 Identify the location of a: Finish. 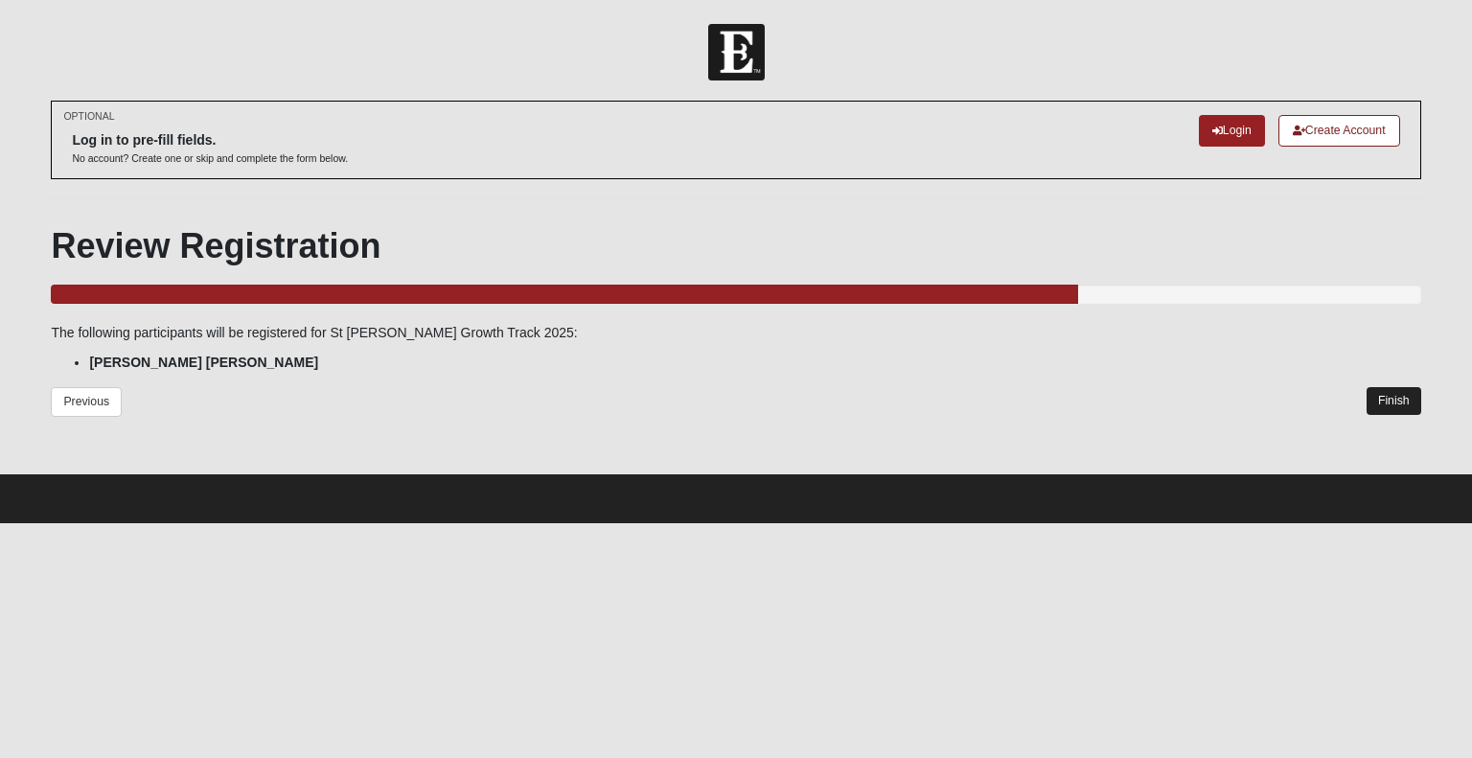
(1394, 401).